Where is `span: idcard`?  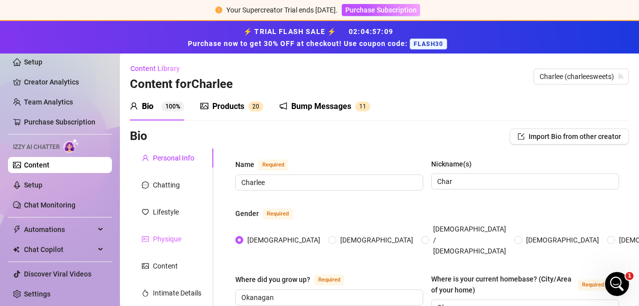
span: idcard is located at coordinates (145, 239).